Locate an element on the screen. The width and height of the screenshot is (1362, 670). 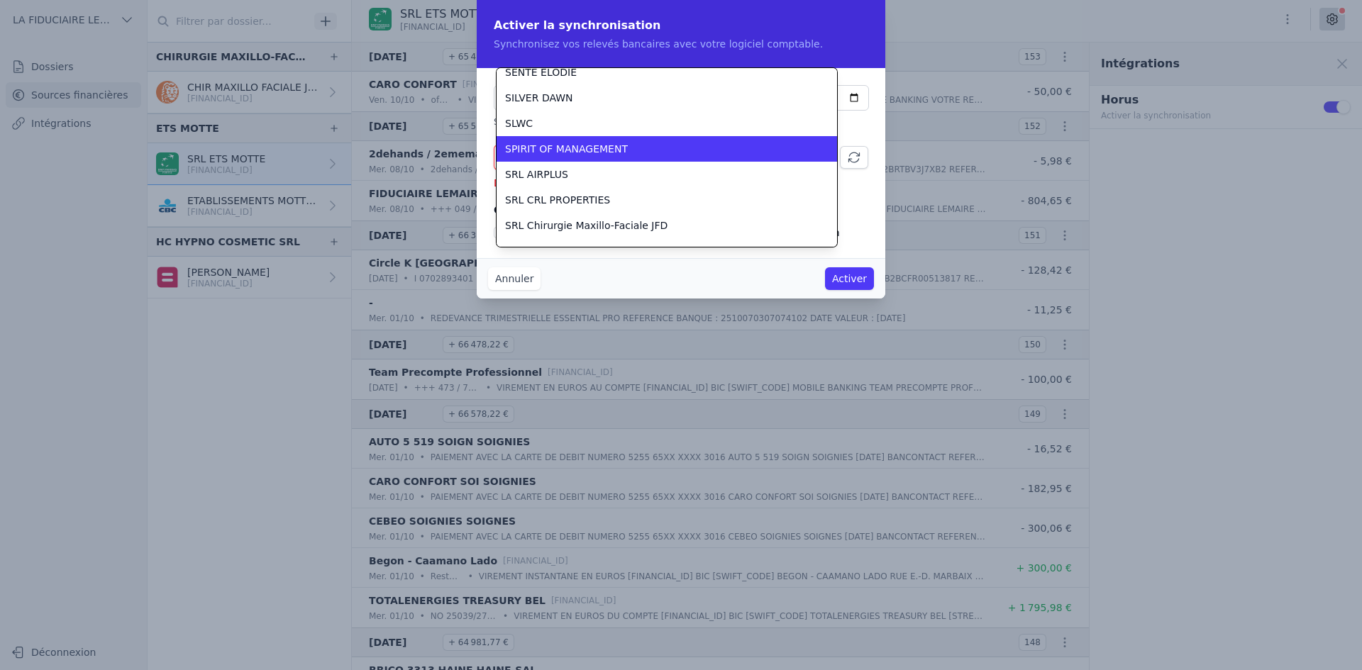
span: SILVER DAWN is located at coordinates (539, 98).